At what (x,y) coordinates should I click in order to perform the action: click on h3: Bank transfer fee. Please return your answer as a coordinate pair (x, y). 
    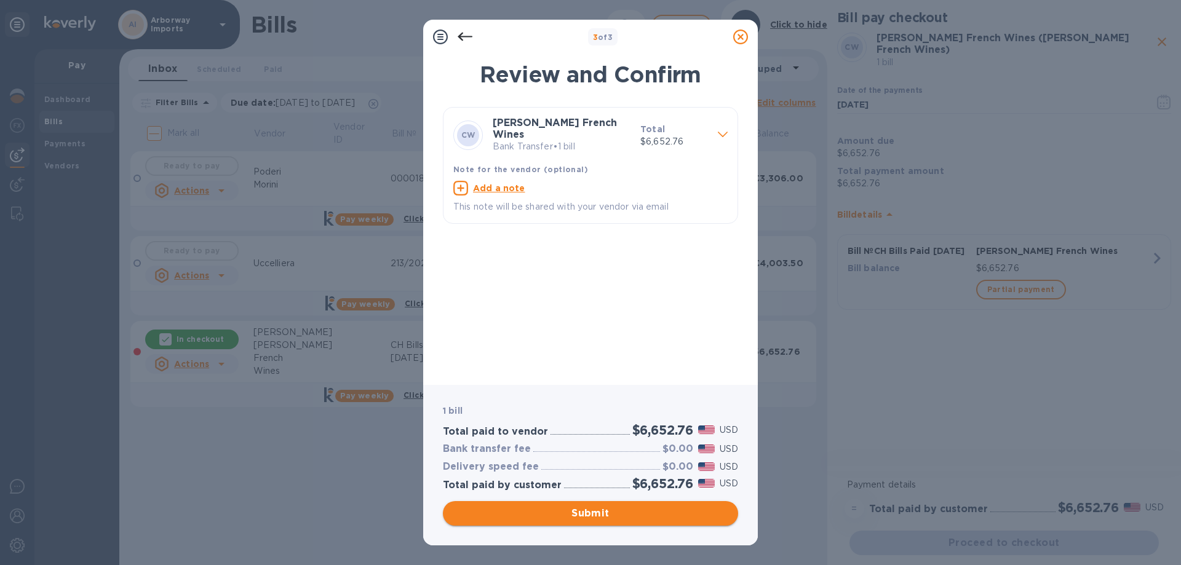
    Looking at the image, I should click on (486, 449).